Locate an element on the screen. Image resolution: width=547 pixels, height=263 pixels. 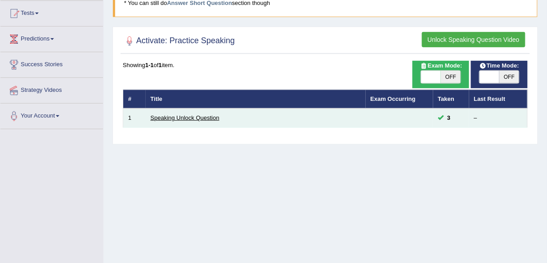
td: 1 is located at coordinates (135, 118).